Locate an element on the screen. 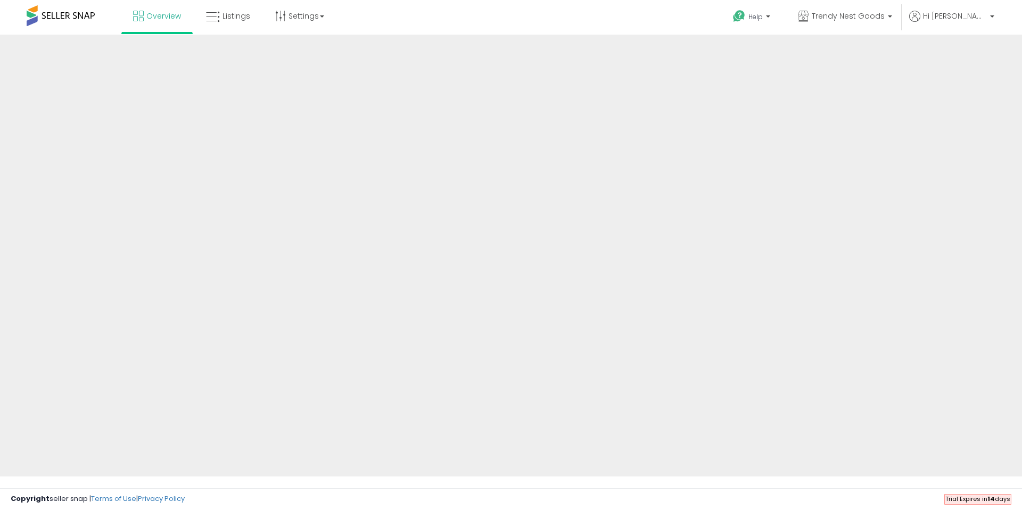 This screenshot has height=510, width=1022. span: Help is located at coordinates (755, 16).